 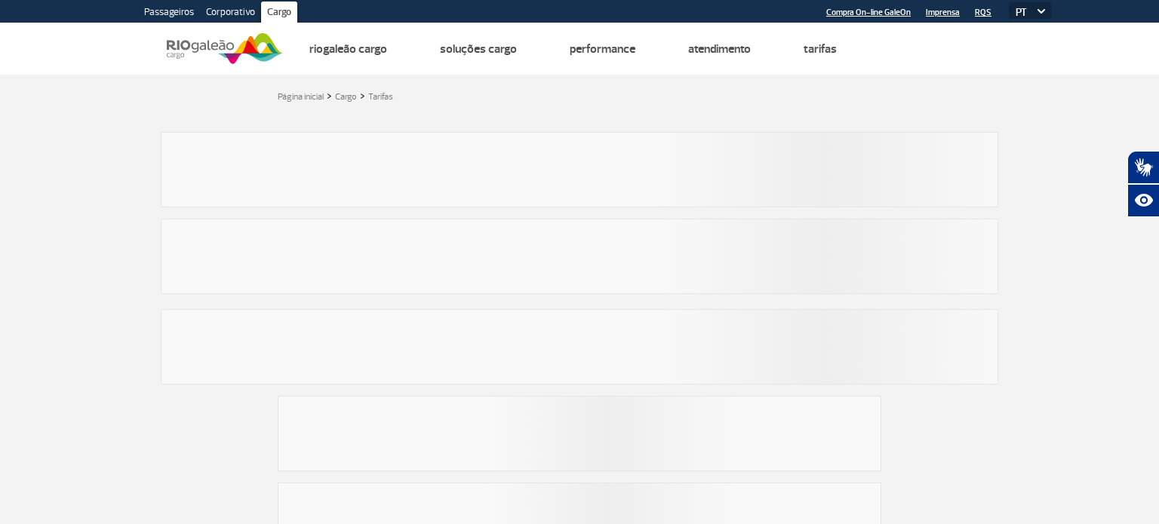 What do you see at coordinates (478, 49) in the screenshot?
I see `a: Soluções Cargo` at bounding box center [478, 49].